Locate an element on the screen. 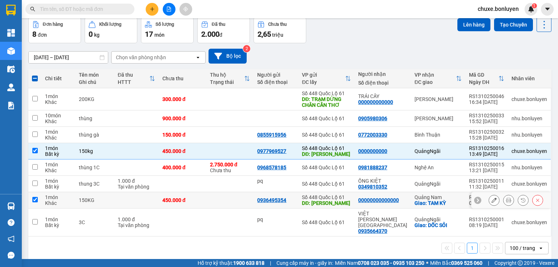 The height and width of the screenshot is (267, 558). div: RS1310250033 is located at coordinates (487, 116).